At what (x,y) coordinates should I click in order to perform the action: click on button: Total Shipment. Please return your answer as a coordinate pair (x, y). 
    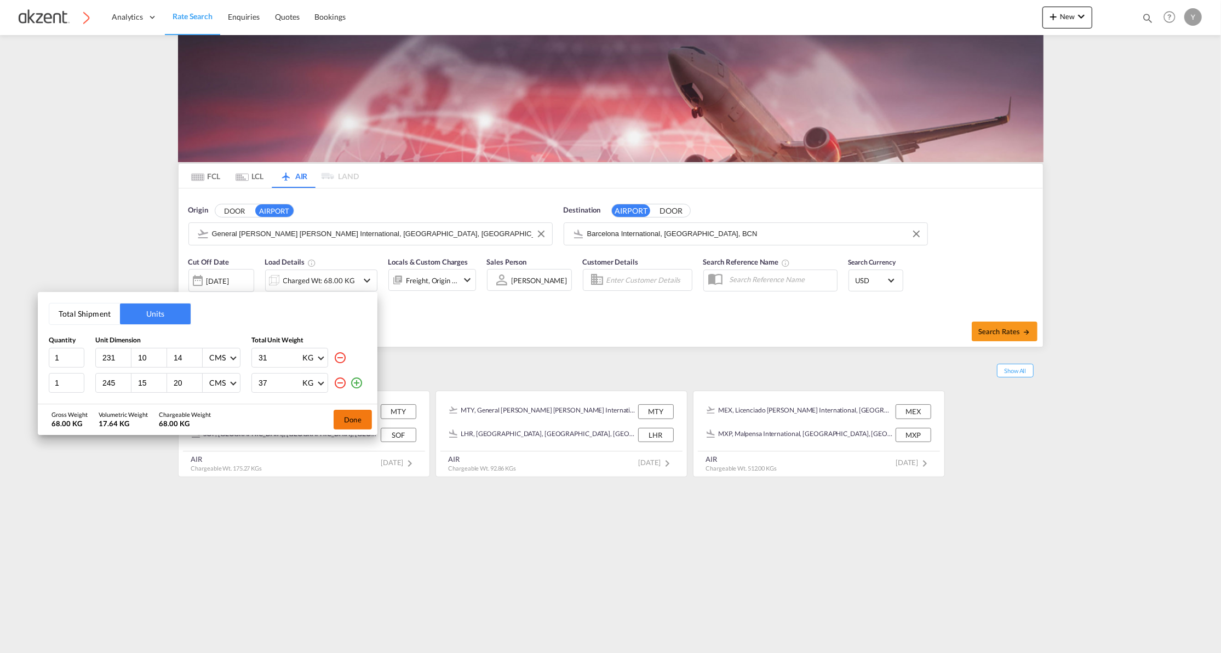
    Looking at the image, I should click on (84, 314).